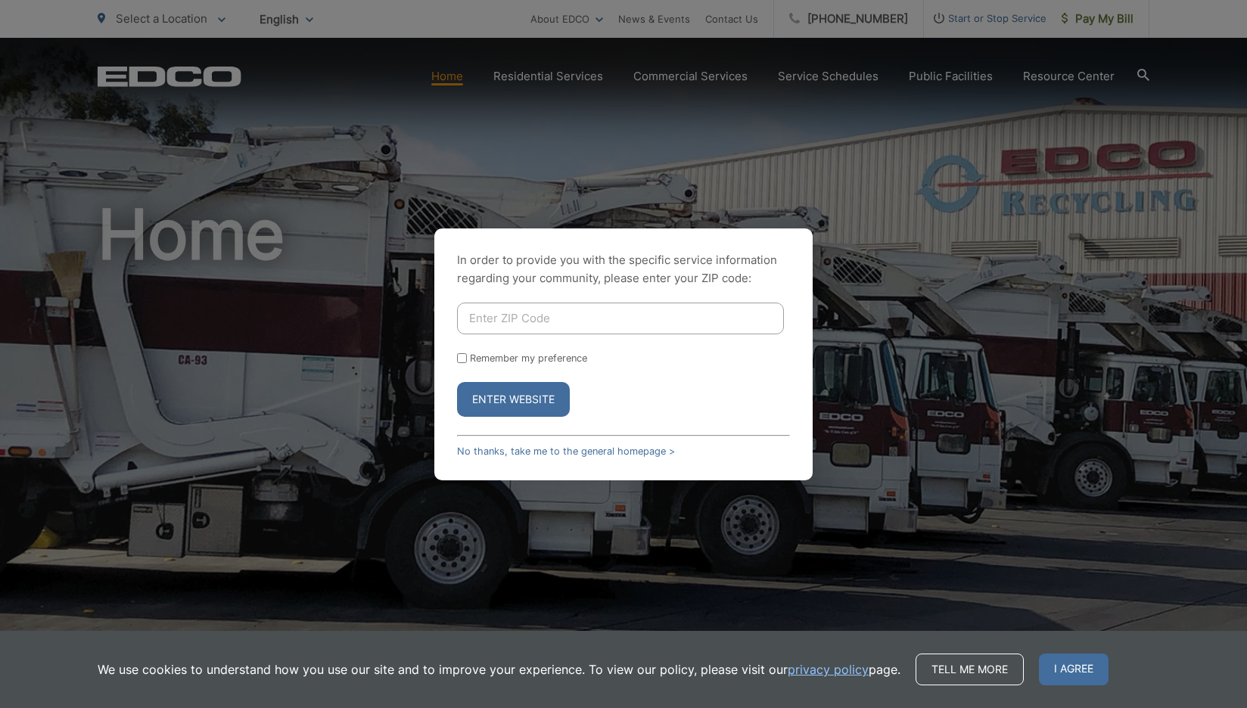 Image resolution: width=1247 pixels, height=708 pixels. Describe the element at coordinates (566, 451) in the screenshot. I see `a: No thanks, take me to the general homepage >` at that location.